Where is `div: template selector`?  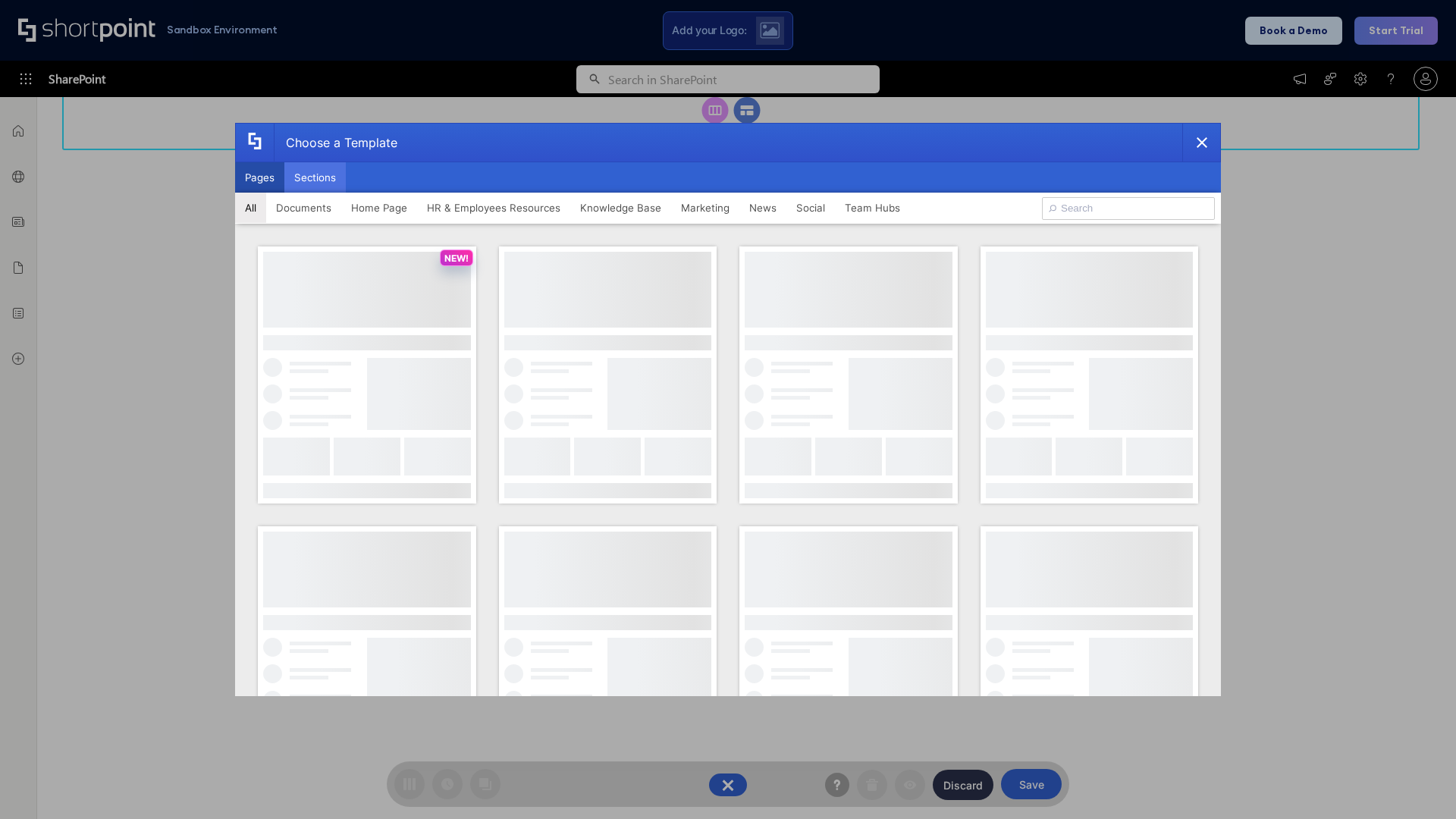 div: template selector is located at coordinates (728, 410).